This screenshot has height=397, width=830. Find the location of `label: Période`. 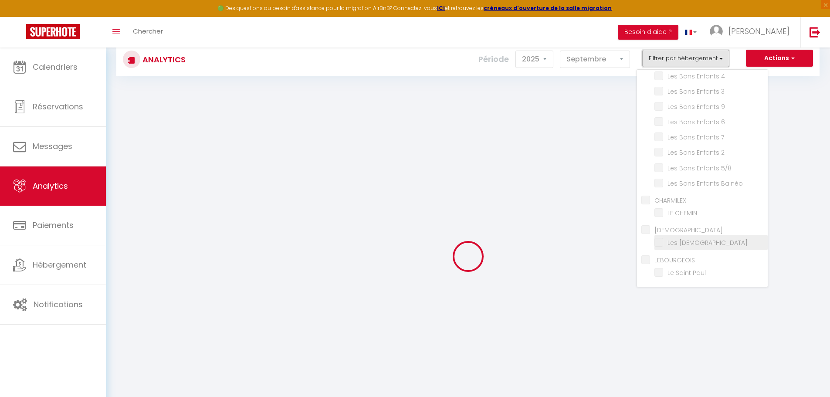

label: Période is located at coordinates (494, 59).